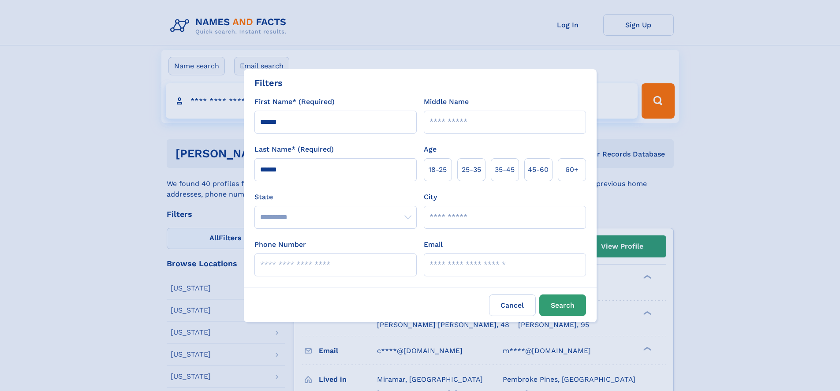 This screenshot has width=840, height=391. Describe the element at coordinates (280, 245) in the screenshot. I see `label: Phone Number` at that location.